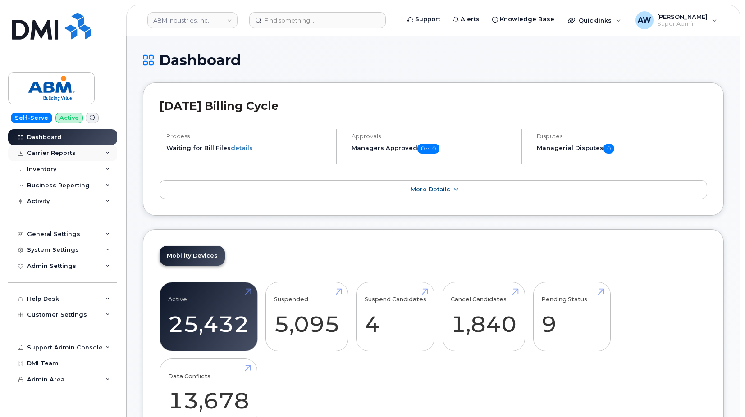  I want to click on h4: Approvals, so click(433, 136).